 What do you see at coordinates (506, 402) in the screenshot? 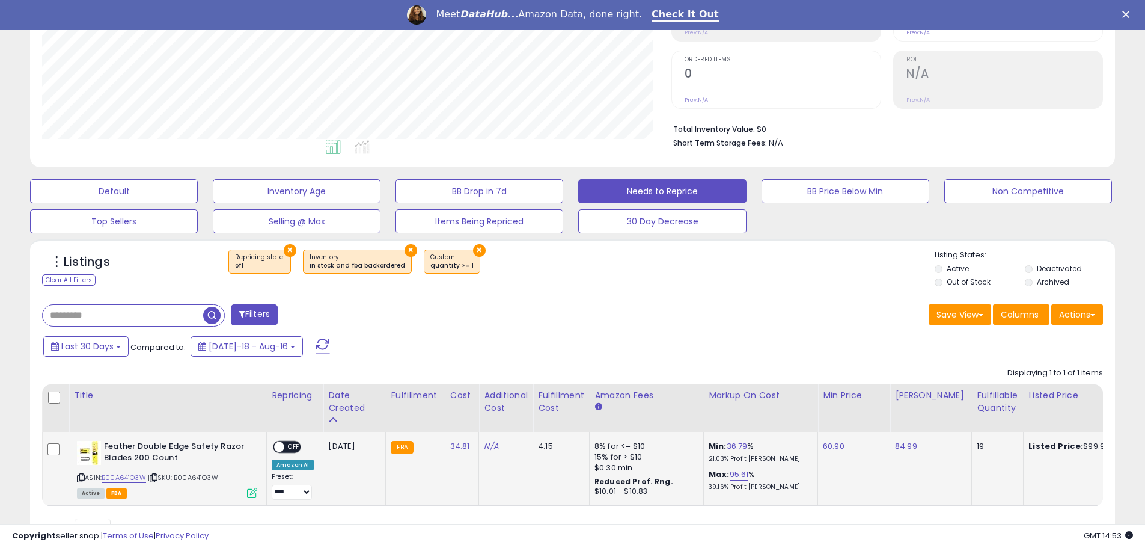
I see `div: Additional Cost` at bounding box center [506, 402].